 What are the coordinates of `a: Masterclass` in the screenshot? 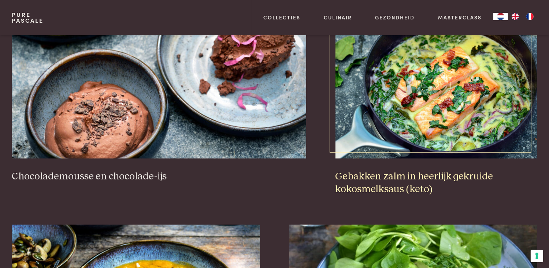 It's located at (460, 17).